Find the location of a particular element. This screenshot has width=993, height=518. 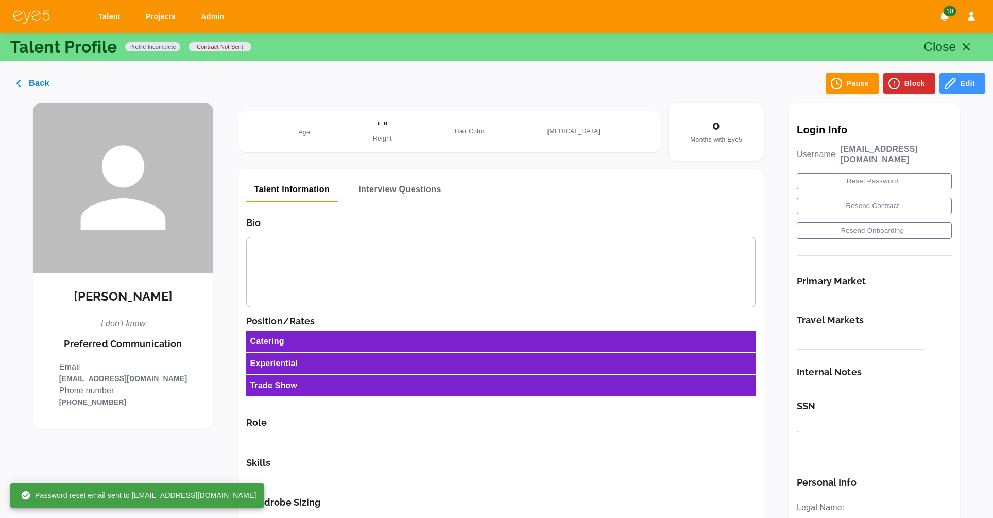

button: Block is located at coordinates (909, 83).